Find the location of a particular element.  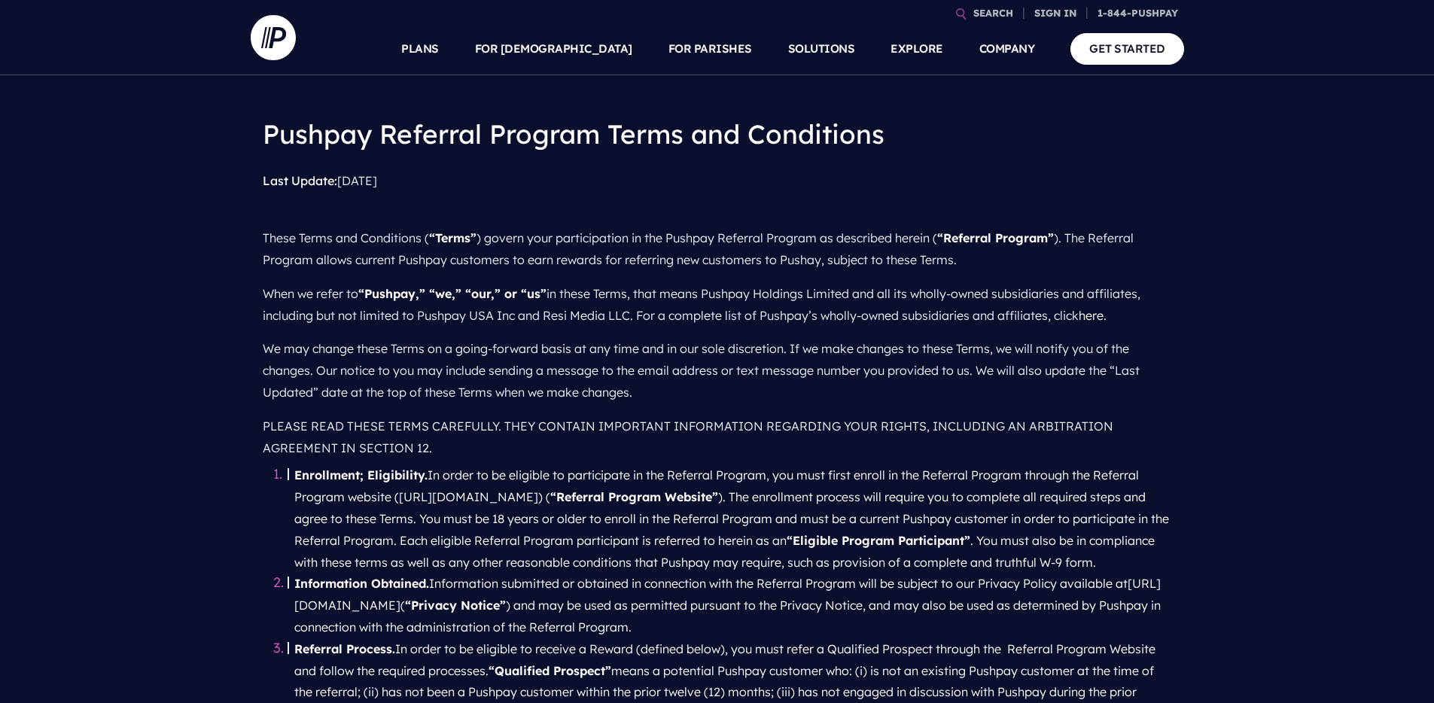

a: FOR PARISHES is located at coordinates (710, 49).